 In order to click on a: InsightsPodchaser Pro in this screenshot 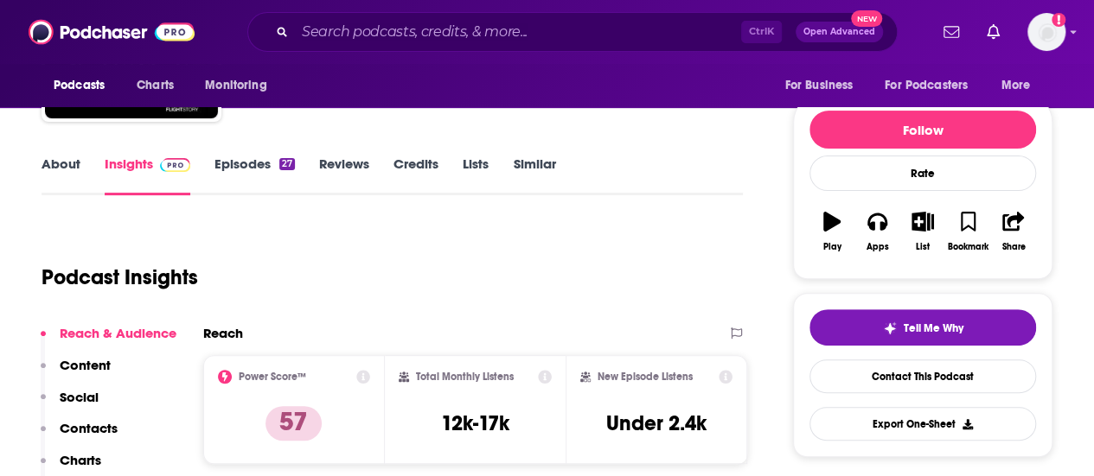, I will do `click(147, 176)`.